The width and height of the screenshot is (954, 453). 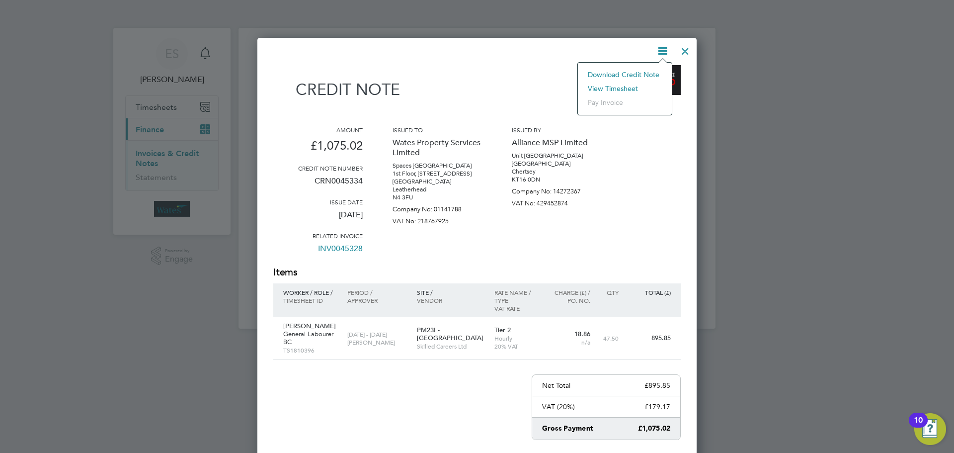 I want to click on p: VAT No: 429452874, so click(x=557, y=201).